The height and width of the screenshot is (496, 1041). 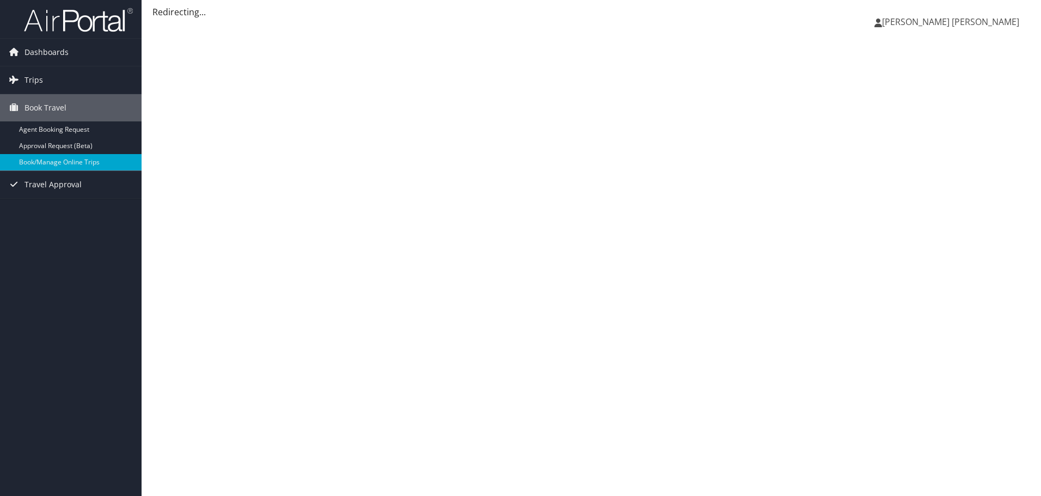 I want to click on span: Dashboards, so click(x=46, y=52).